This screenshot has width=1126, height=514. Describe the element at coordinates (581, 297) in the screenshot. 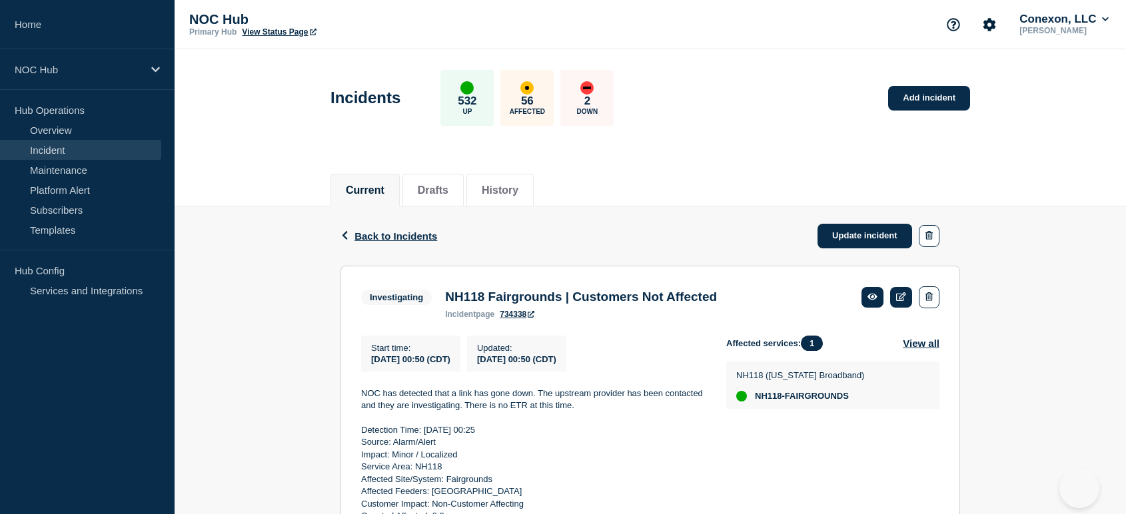

I see `h3: NH118 Fairgrounds | Customers Not Affected` at that location.